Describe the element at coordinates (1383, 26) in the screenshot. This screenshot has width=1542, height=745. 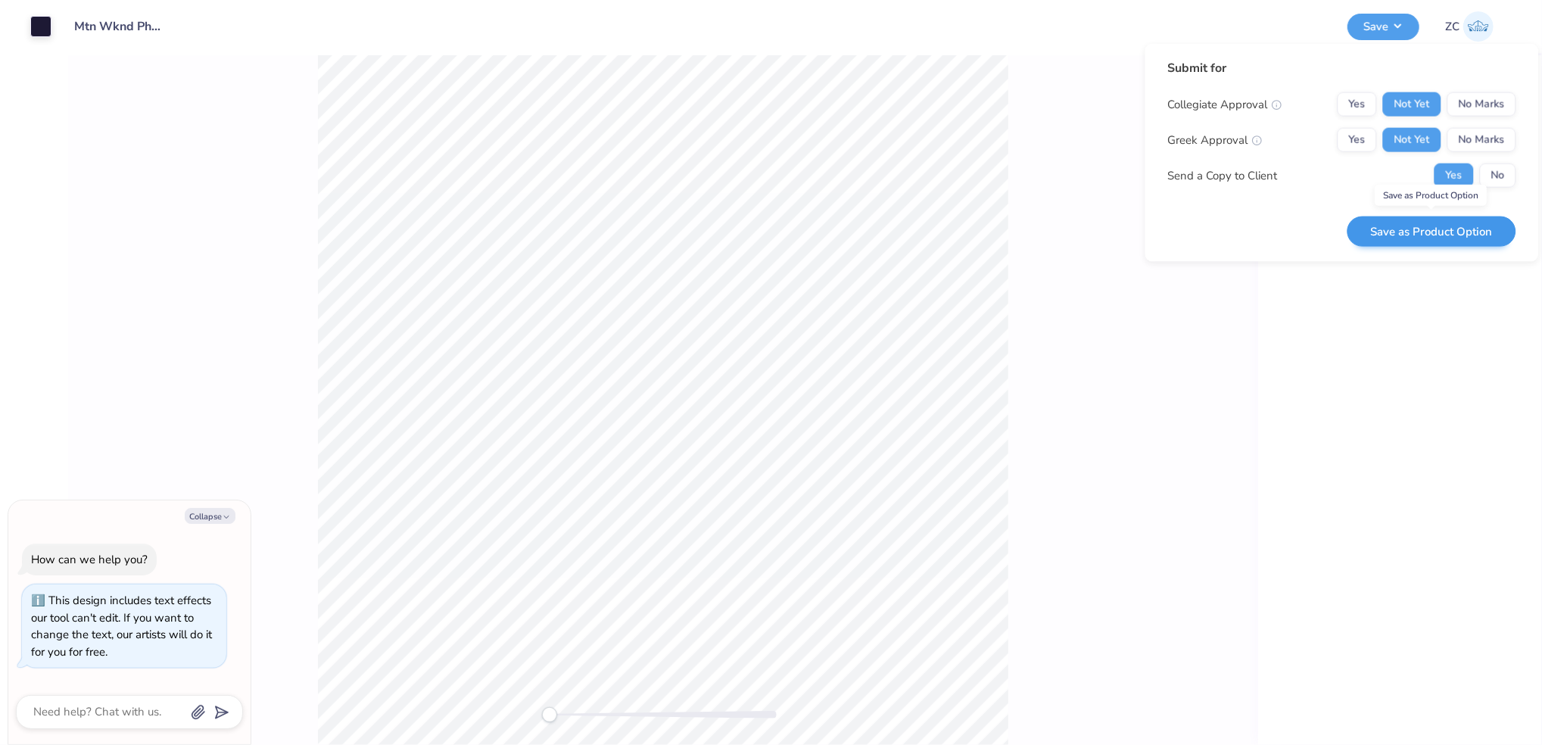
I see `button: Save` at that location.